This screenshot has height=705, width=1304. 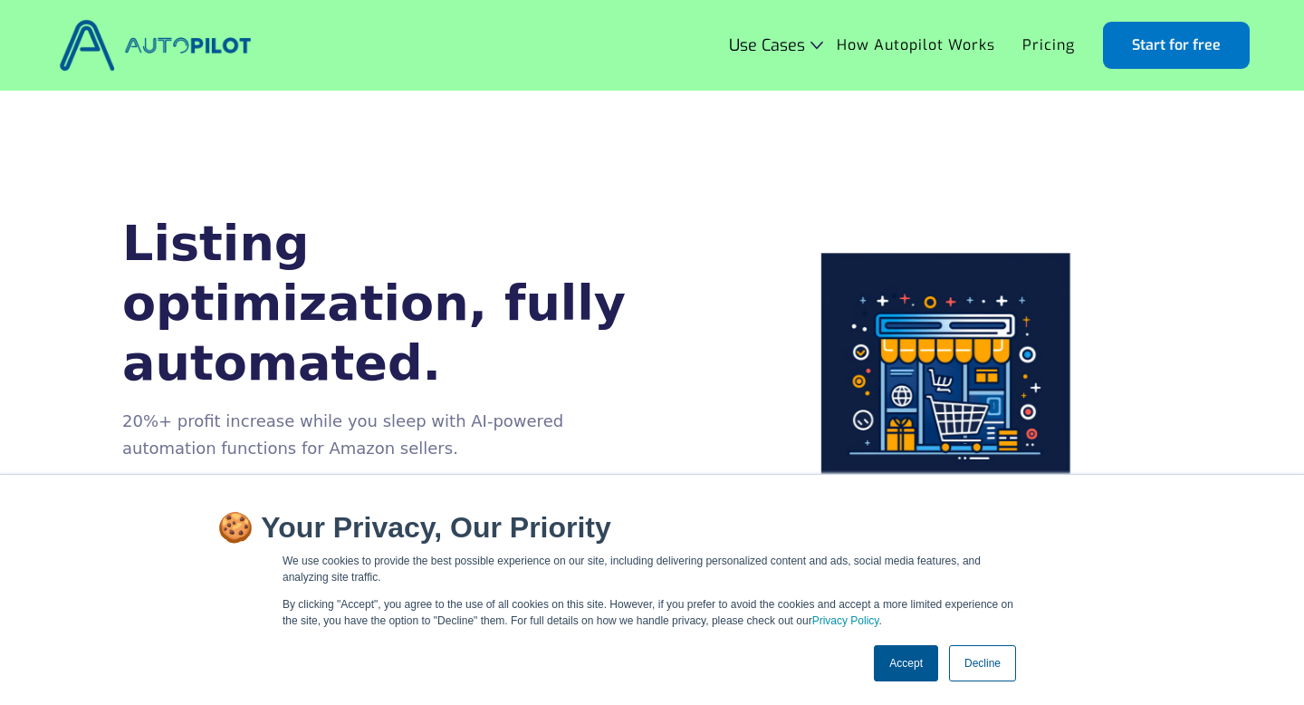 I want to click on h2: 🍪 Your Privacy, Our Priority, so click(x=652, y=527).